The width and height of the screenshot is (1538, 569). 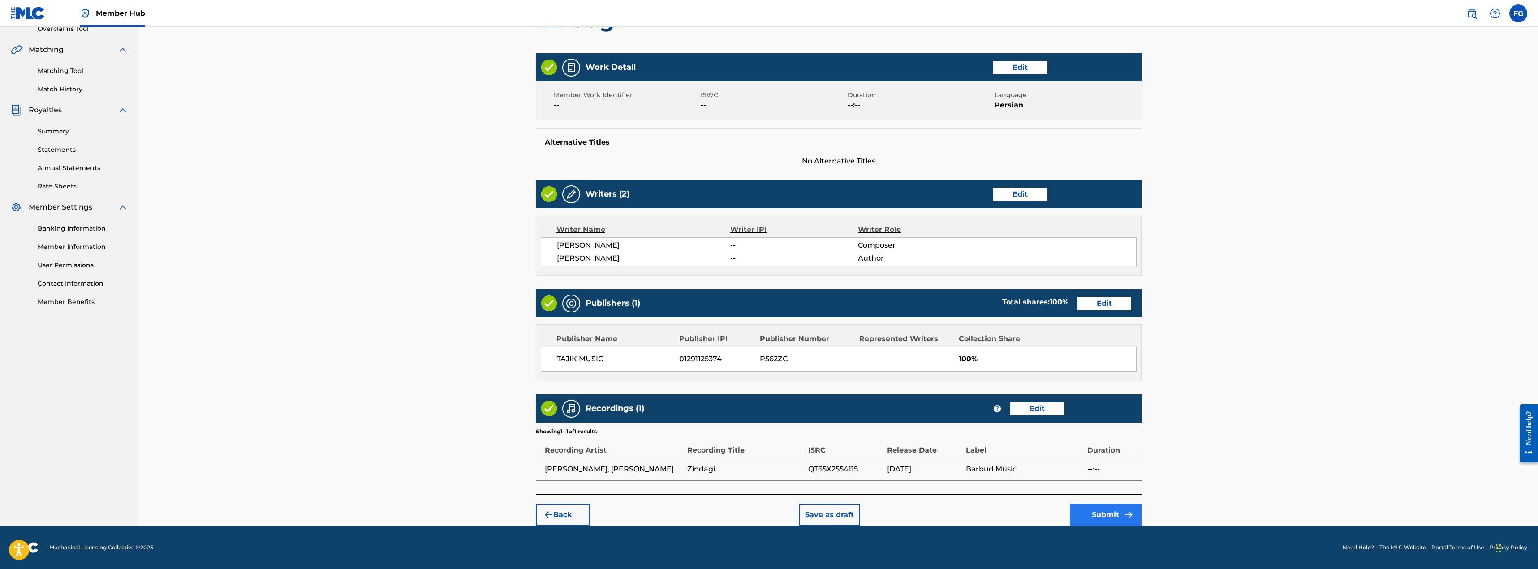 What do you see at coordinates (1024, 469) in the screenshot?
I see `span: Barbud Music` at bounding box center [1024, 469].